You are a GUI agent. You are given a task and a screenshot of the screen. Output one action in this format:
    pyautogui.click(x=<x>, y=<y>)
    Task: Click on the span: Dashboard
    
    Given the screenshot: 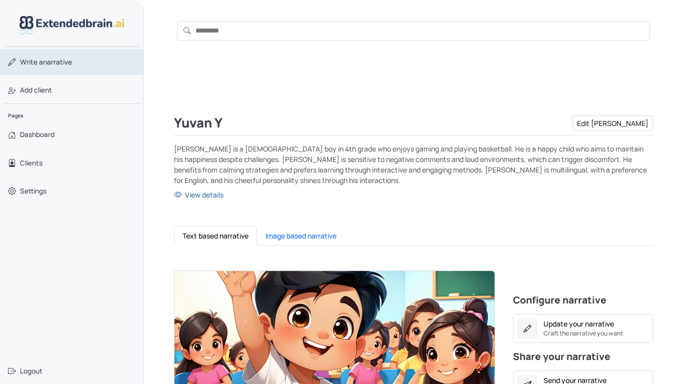 What is the action you would take?
    pyautogui.click(x=37, y=135)
    